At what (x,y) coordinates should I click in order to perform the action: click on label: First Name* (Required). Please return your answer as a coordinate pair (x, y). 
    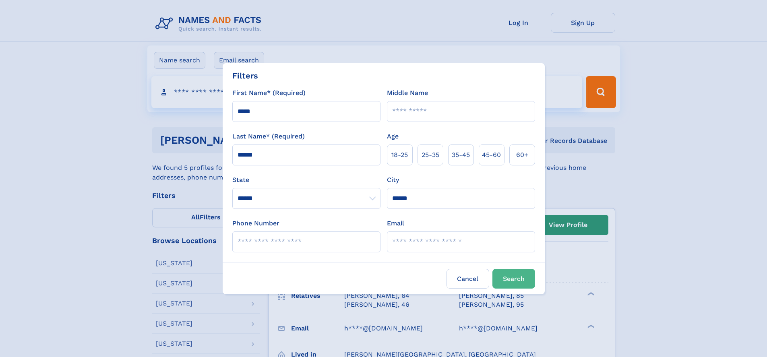
    Looking at the image, I should click on (269, 93).